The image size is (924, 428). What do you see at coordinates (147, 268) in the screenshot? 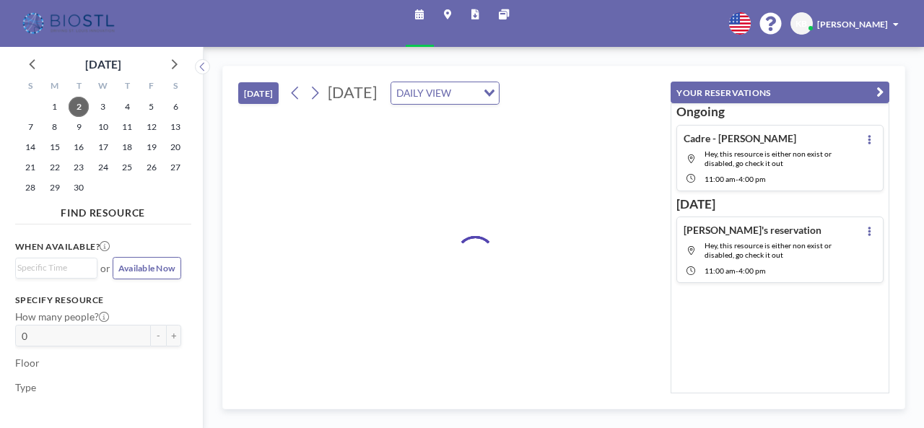
I see `button: Available Now` at bounding box center [147, 268].